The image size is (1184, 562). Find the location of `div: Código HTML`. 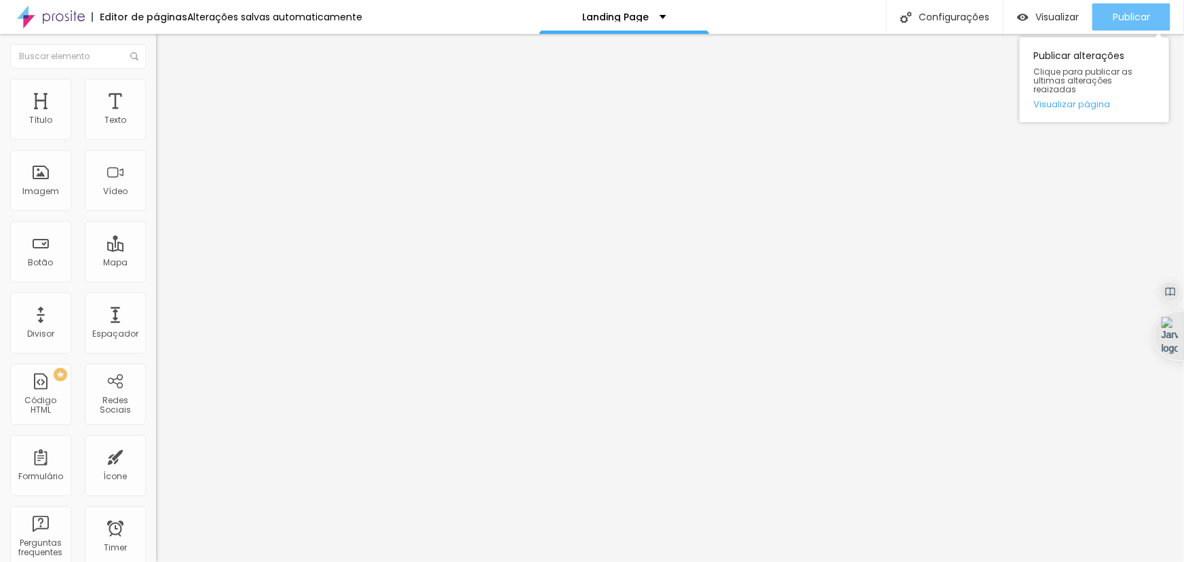

div: Código HTML is located at coordinates (40, 405).